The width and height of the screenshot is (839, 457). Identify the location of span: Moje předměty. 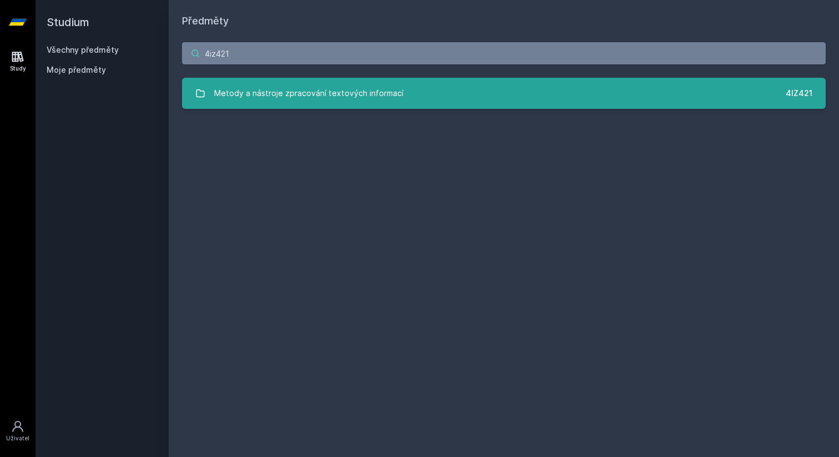
(76, 70).